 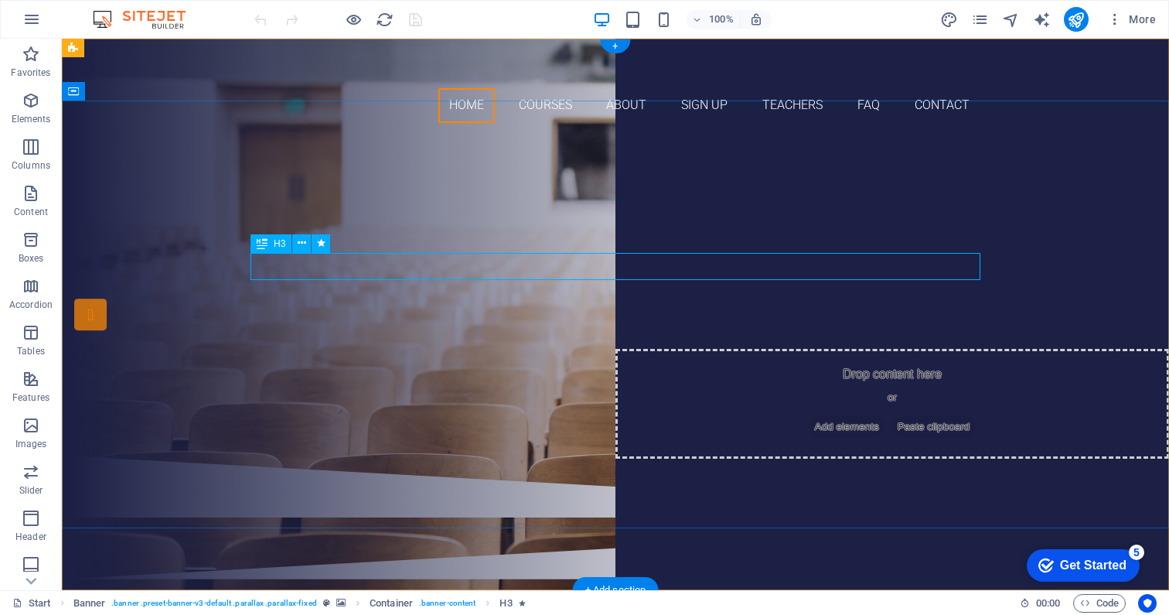 What do you see at coordinates (384, 19) in the screenshot?
I see `button: reload` at bounding box center [384, 19].